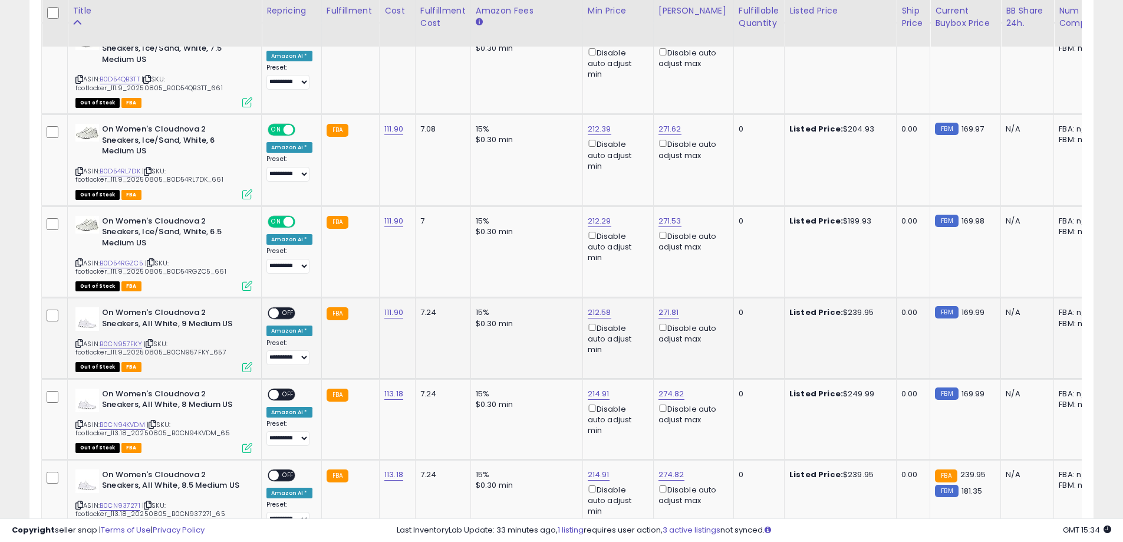 The image size is (1123, 542). What do you see at coordinates (149, 175) in the screenshot?
I see `span: | SKU: footlocker_111.9_20250805_B0D54RL7DK_661` at bounding box center [149, 175].